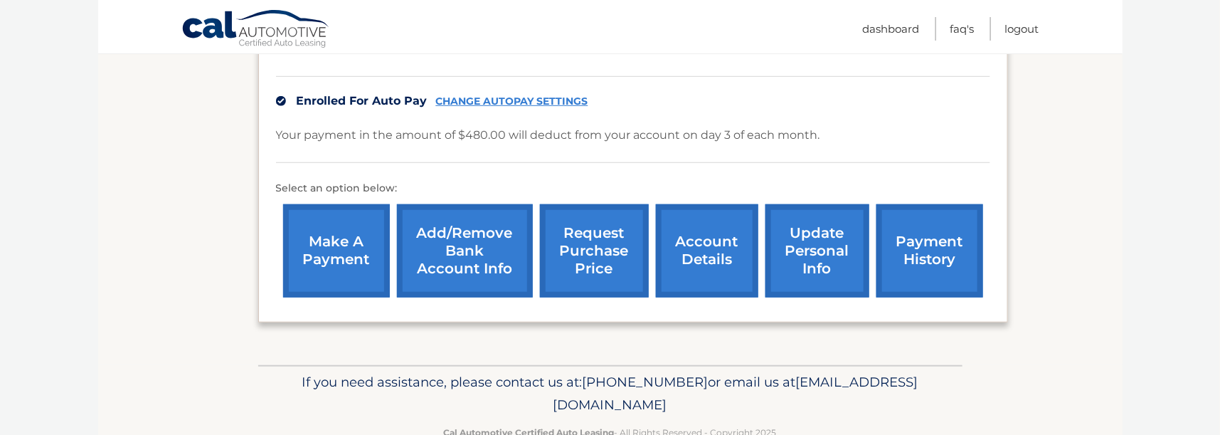 This screenshot has height=435, width=1220. What do you see at coordinates (963, 28) in the screenshot?
I see `a: FAQ's` at bounding box center [963, 28].